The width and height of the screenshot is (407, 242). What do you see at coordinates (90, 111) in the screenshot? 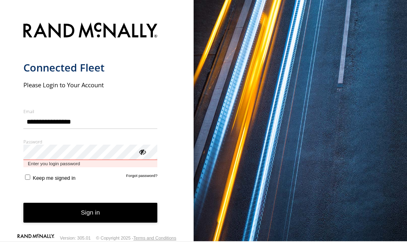
I see `label: Email` at bounding box center [90, 111].